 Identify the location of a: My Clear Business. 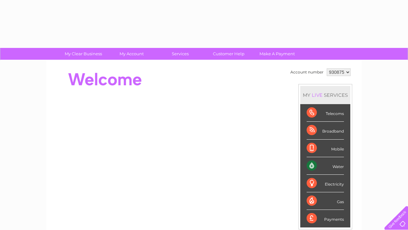
(83, 54).